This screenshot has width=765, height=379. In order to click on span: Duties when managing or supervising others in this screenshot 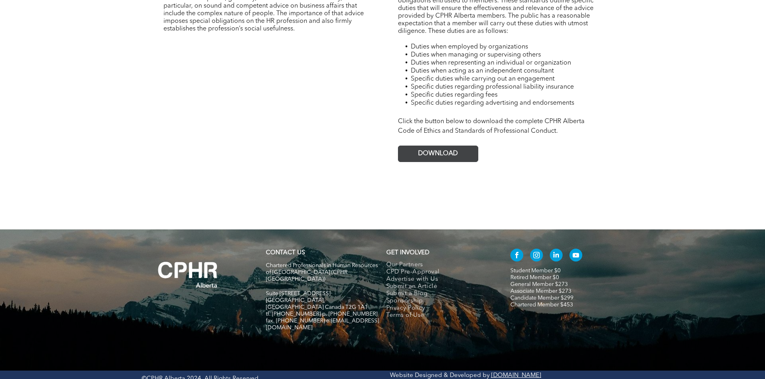, I will do `click(476, 55)`.